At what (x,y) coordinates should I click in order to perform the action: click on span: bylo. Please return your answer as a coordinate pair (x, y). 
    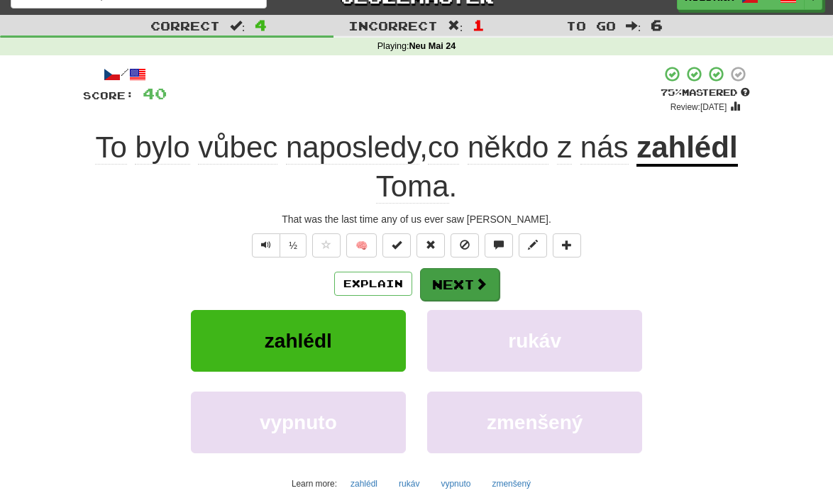
    Looking at the image, I should click on (162, 148).